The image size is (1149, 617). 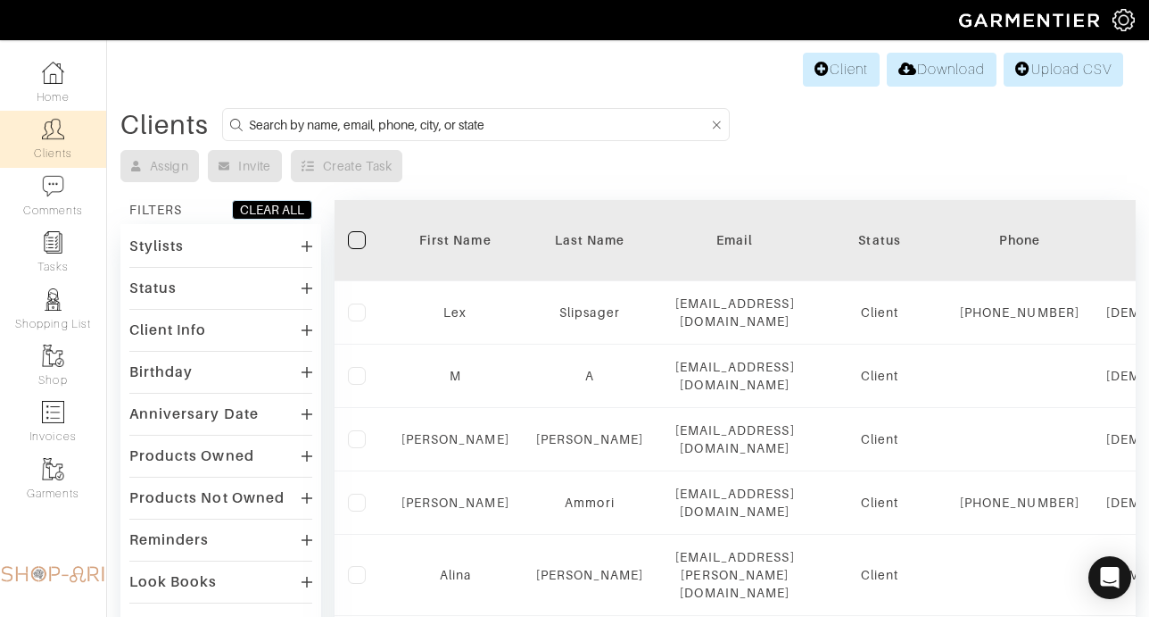 What do you see at coordinates (455, 376) in the screenshot?
I see `a: M` at bounding box center [455, 376].